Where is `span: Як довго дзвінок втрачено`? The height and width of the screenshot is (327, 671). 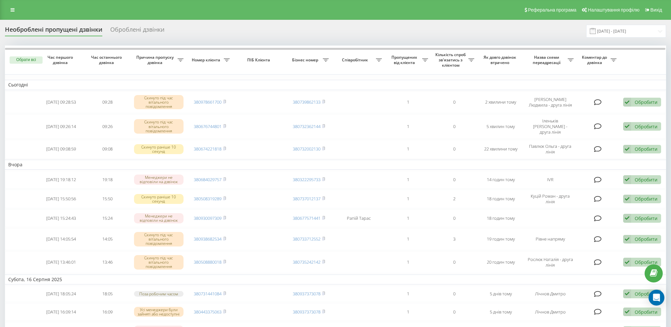
span: Як довго дзвінок втрачено is located at coordinates (501, 60).